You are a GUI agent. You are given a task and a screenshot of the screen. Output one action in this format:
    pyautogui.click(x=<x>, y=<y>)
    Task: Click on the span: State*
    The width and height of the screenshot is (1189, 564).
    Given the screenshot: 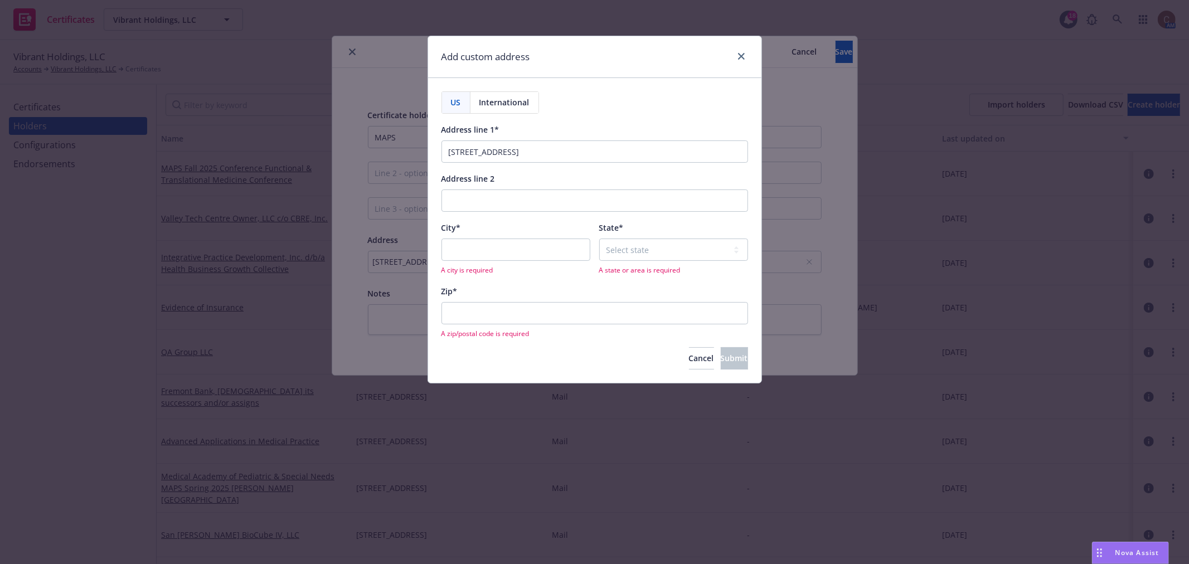 What is the action you would take?
    pyautogui.click(x=611, y=227)
    